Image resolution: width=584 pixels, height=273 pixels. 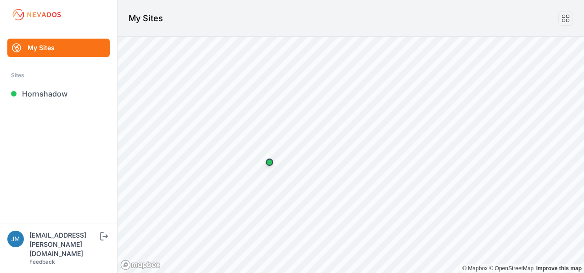 I want to click on canvas: Map, so click(x=351, y=155).